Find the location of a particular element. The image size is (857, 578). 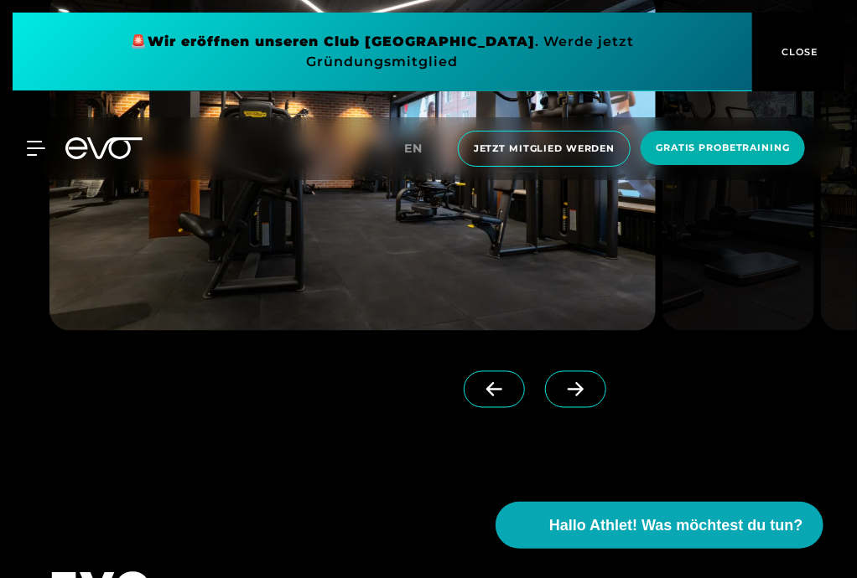

a: Jetzt Mitglied werden is located at coordinates (544, 148).